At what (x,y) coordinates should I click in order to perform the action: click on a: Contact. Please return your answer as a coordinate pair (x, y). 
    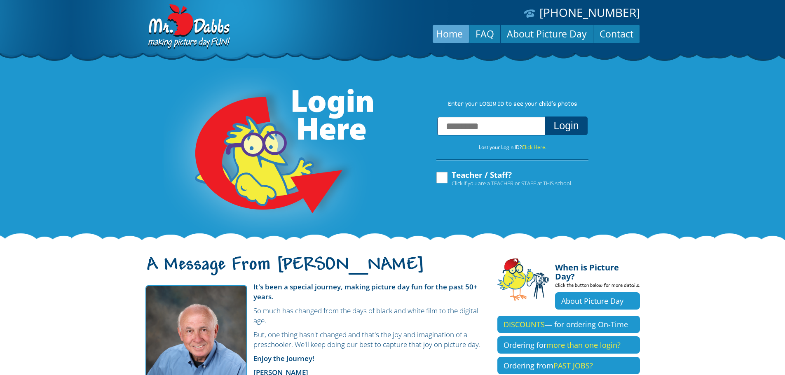
    Looking at the image, I should click on (617, 34).